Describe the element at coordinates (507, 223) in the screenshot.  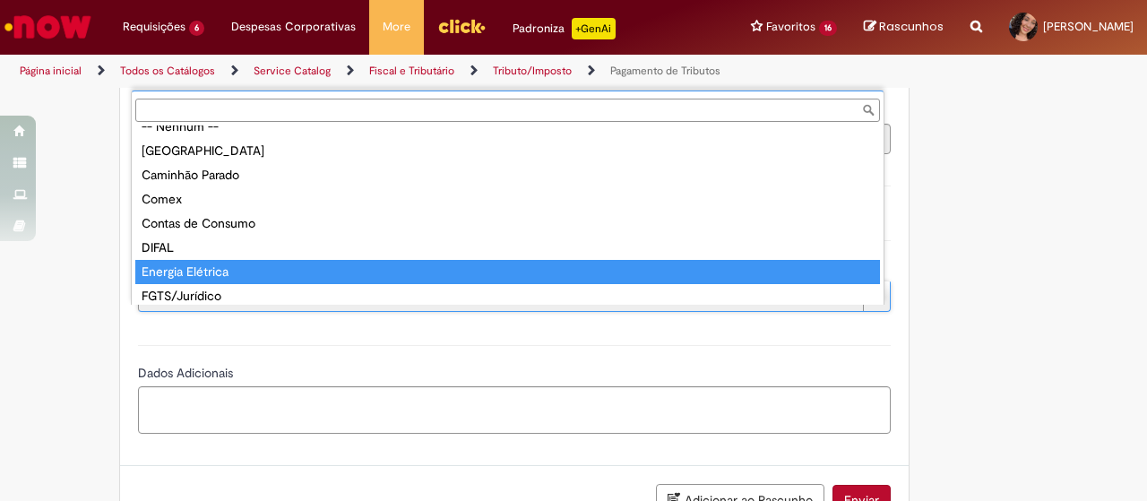
I see `div: Contas de Consumo` at that location.